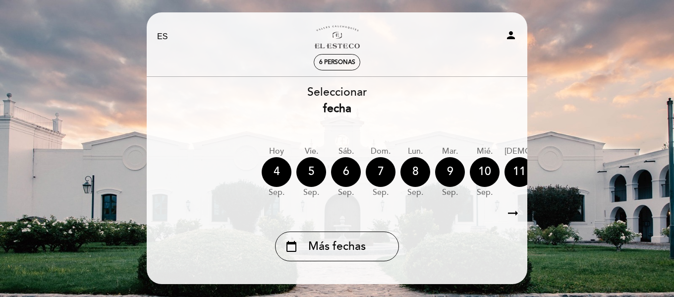  What do you see at coordinates (337, 108) in the screenshot?
I see `b: fecha` at bounding box center [337, 108].